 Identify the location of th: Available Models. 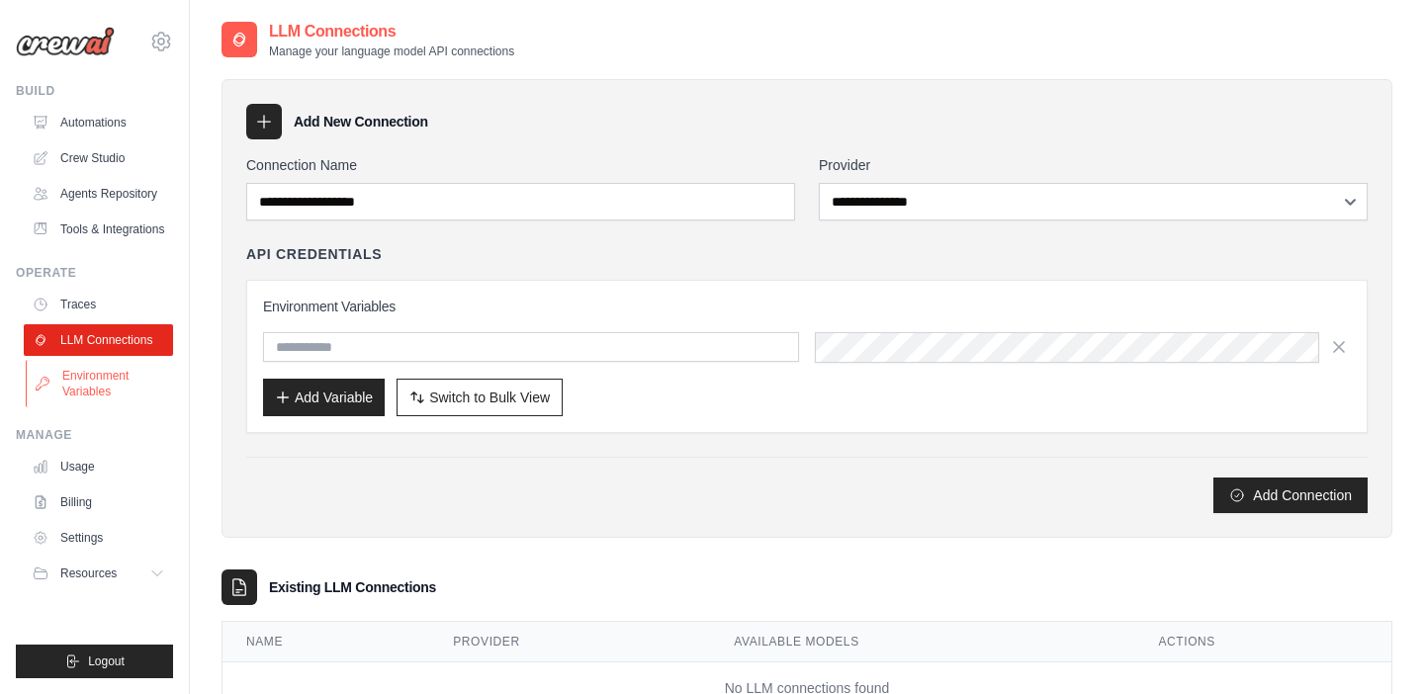
(921, 642).